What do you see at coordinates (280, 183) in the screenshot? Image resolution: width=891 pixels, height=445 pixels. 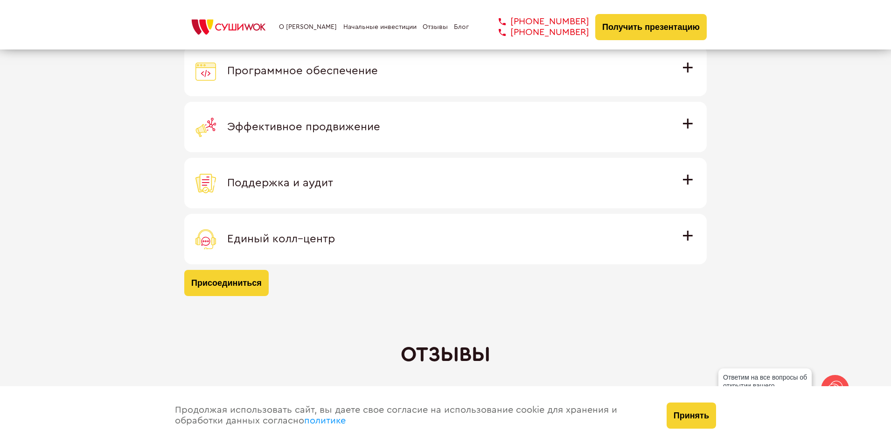 I see `span: Поддержка и аудит` at bounding box center [280, 183].